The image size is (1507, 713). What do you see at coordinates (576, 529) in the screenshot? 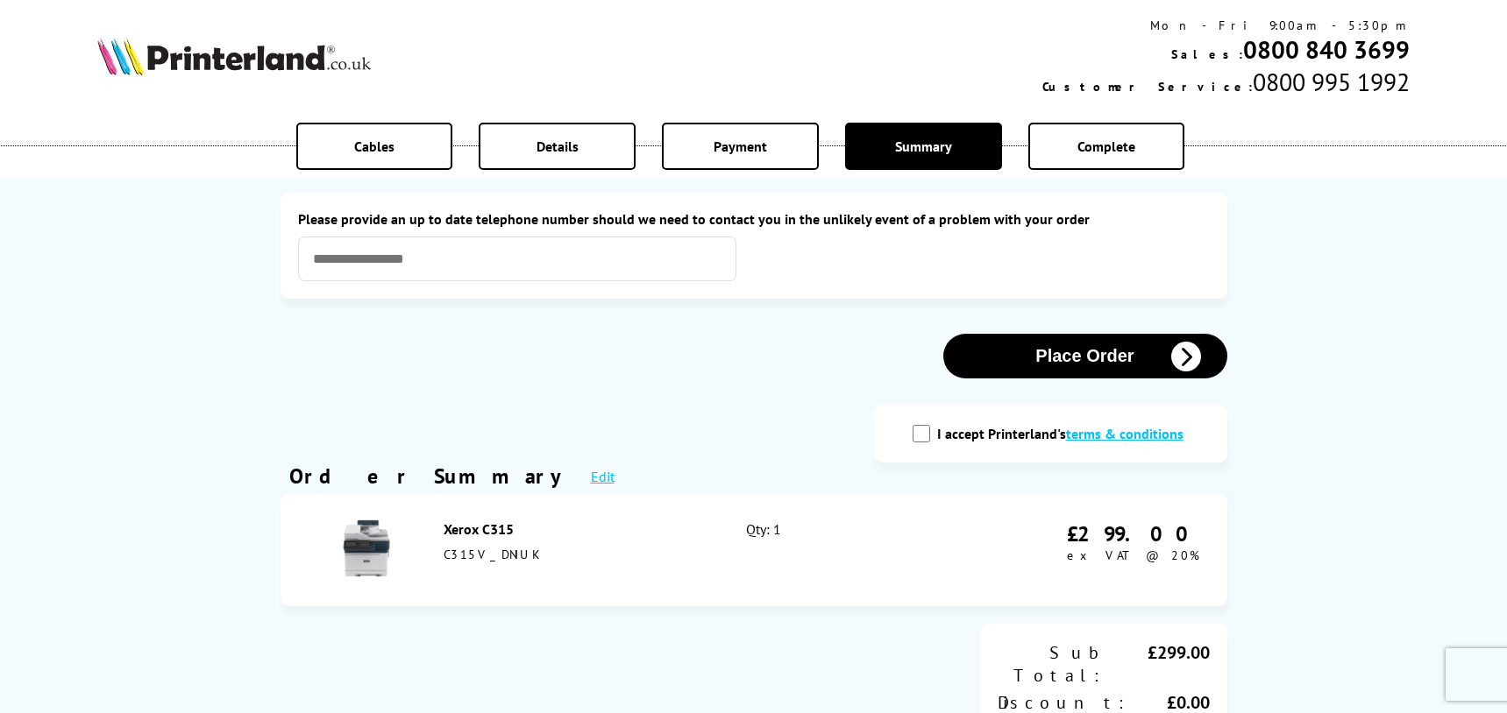
I see `div: Xerox C315` at bounding box center [576, 529].